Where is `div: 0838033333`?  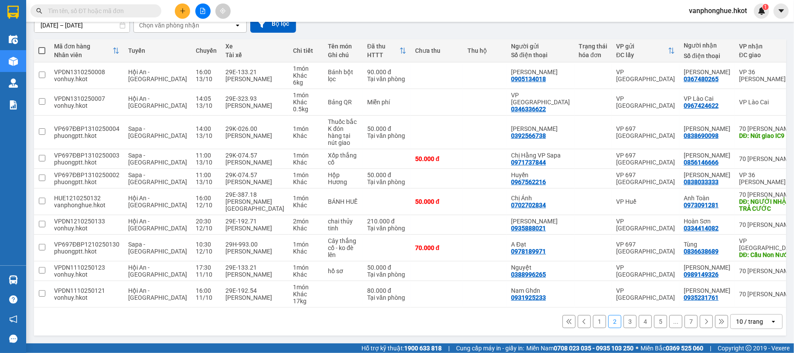
div: 0838033333 is located at coordinates (701, 182).